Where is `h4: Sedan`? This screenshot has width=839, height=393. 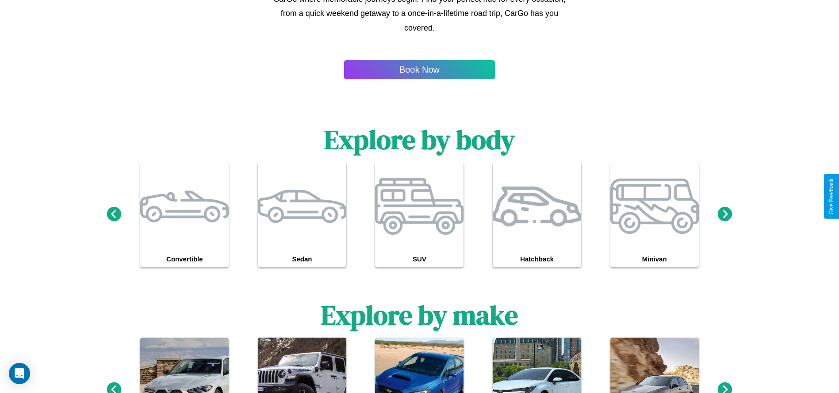
h4: Sedan is located at coordinates (302, 258).